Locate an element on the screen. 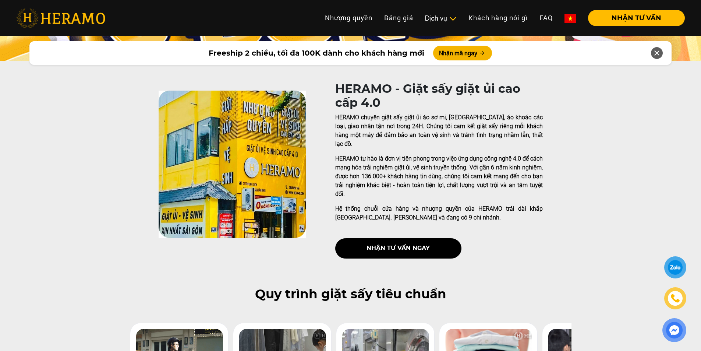 This screenshot has height=351, width=701. a: Nhượng quyền is located at coordinates (349, 18).